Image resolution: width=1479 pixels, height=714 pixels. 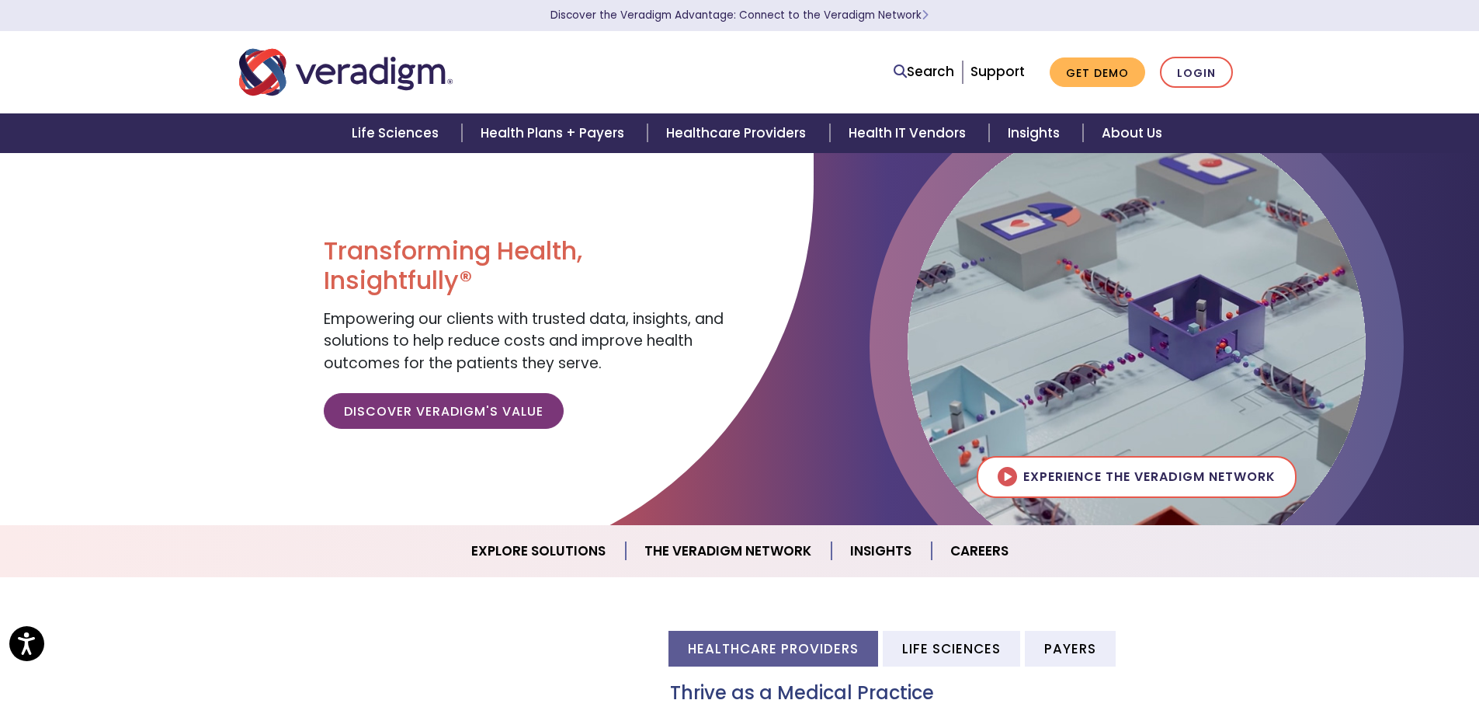 What do you see at coordinates (539, 551) in the screenshot?
I see `a: Explore Solutions` at bounding box center [539, 551].